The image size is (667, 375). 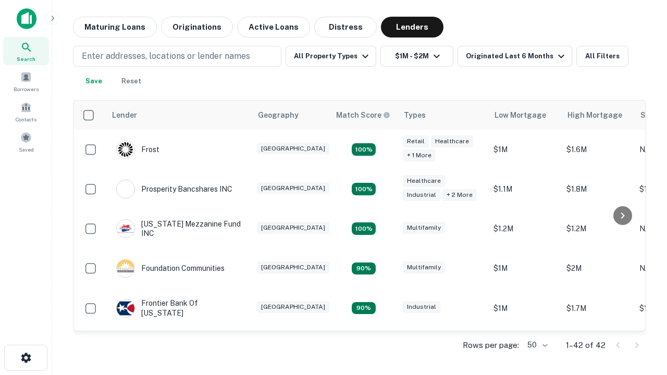 I want to click on th: Lender, so click(x=179, y=115).